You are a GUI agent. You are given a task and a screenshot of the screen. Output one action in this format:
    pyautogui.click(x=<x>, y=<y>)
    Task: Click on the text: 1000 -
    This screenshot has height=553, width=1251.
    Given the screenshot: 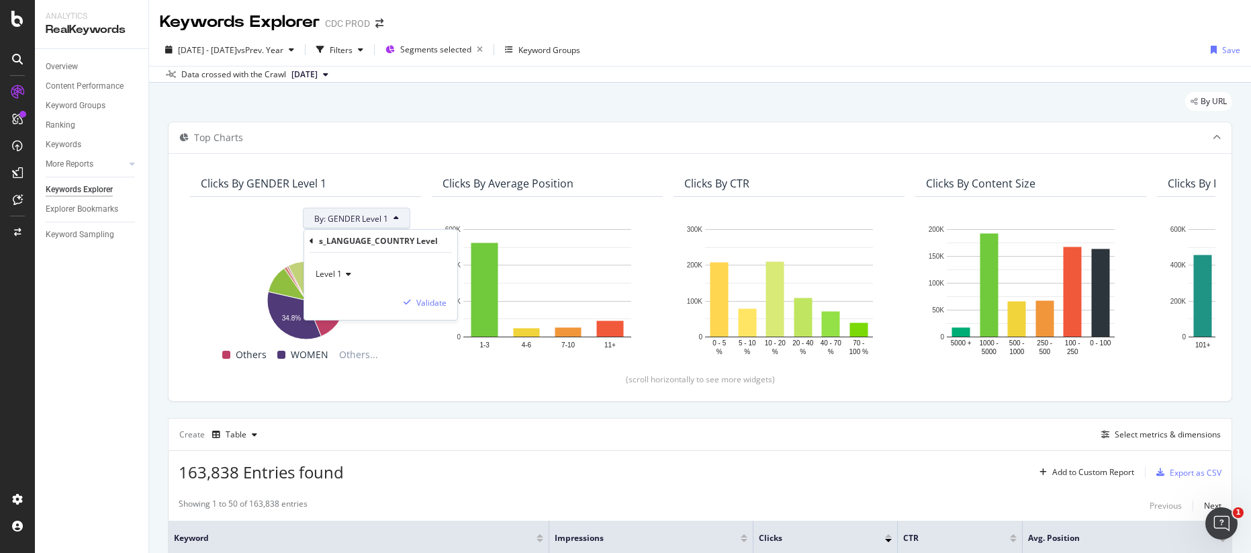 What is the action you would take?
    pyautogui.click(x=989, y=342)
    